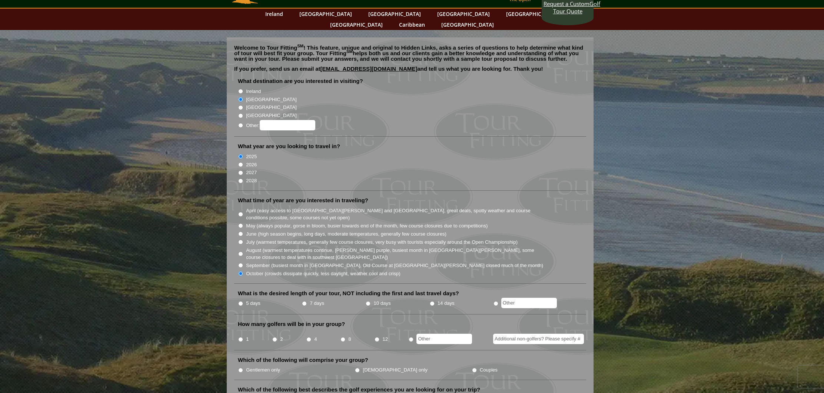  I want to click on label: 2027, so click(251, 173).